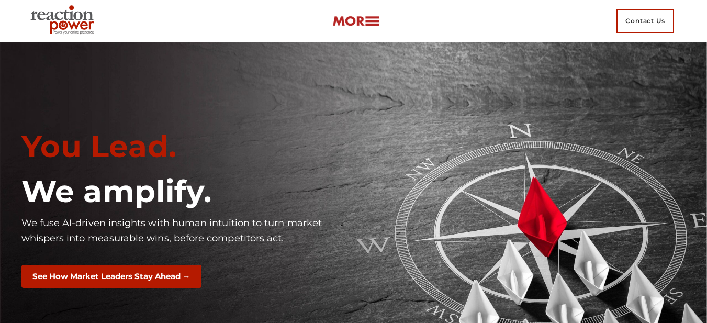 This screenshot has height=323, width=707. I want to click on button: See How Market Leaders Stay Ahead →, so click(111, 276).